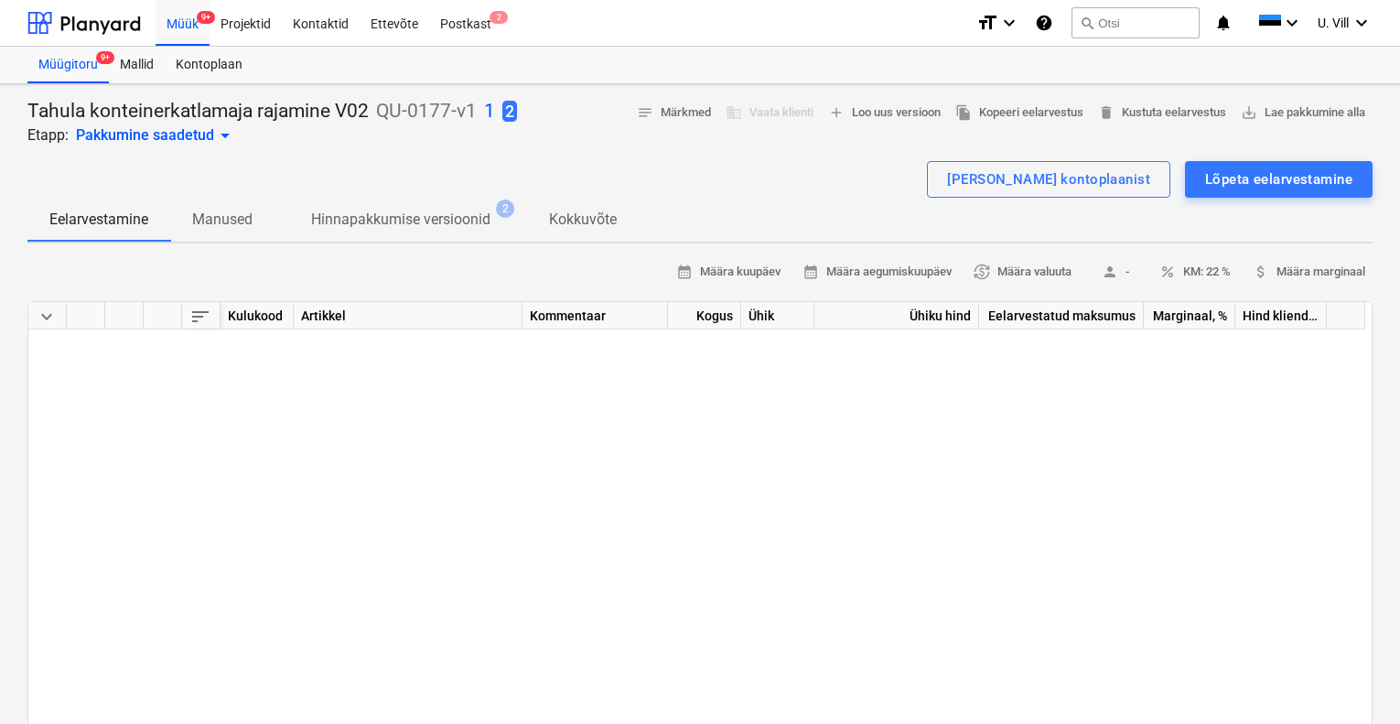 This screenshot has width=1400, height=724. I want to click on div: Ühiku hind, so click(897, 316).